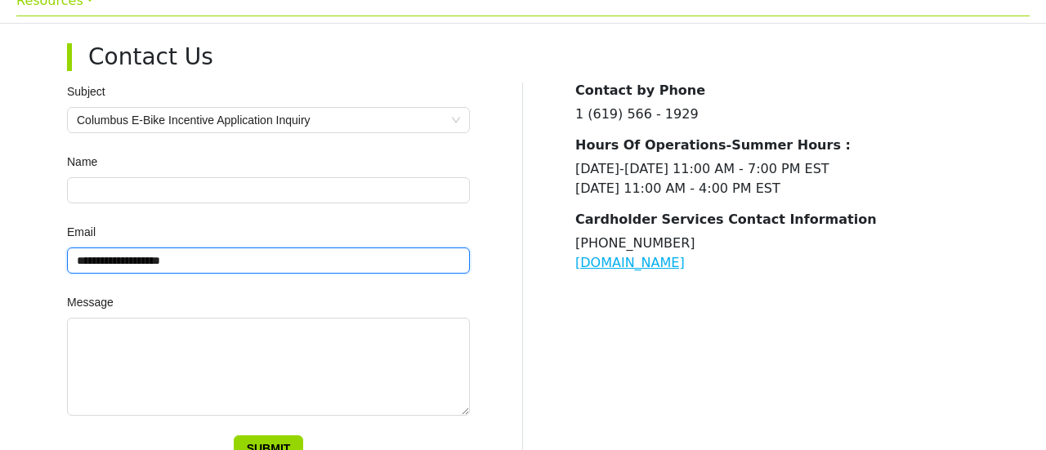 This screenshot has height=450, width=1046. What do you see at coordinates (268, 190) in the screenshot?
I see `input: Name` at bounding box center [268, 190].